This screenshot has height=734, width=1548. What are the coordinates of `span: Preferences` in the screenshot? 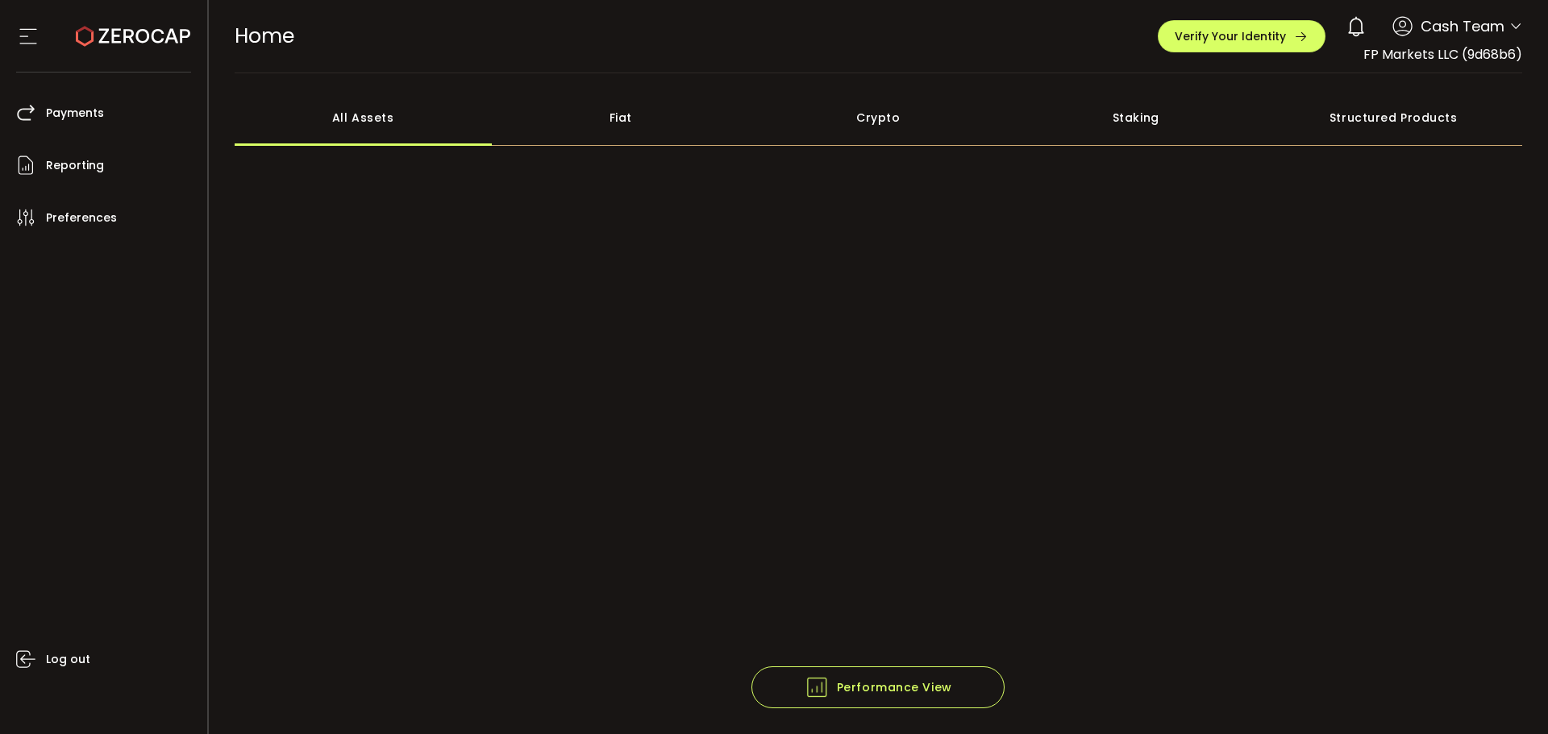 It's located at (81, 218).